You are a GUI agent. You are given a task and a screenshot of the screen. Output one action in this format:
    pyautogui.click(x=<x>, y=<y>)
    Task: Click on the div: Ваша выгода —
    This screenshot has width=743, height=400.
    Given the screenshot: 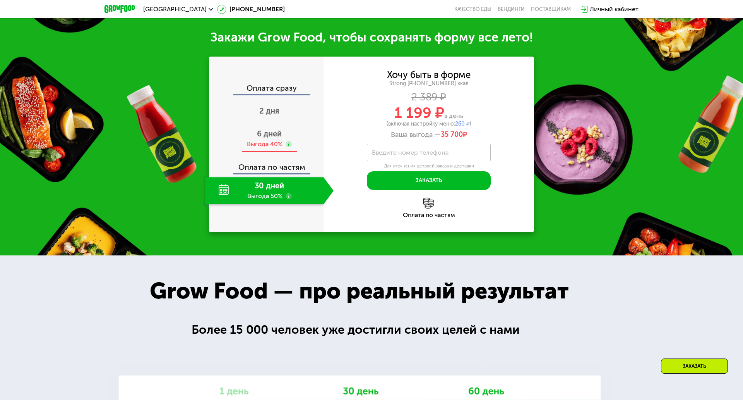 What is the action you would take?
    pyautogui.click(x=429, y=135)
    